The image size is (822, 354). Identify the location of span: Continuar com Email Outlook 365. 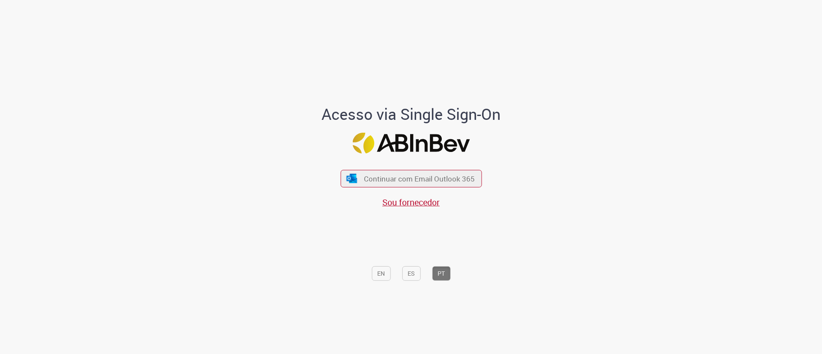
(419, 178).